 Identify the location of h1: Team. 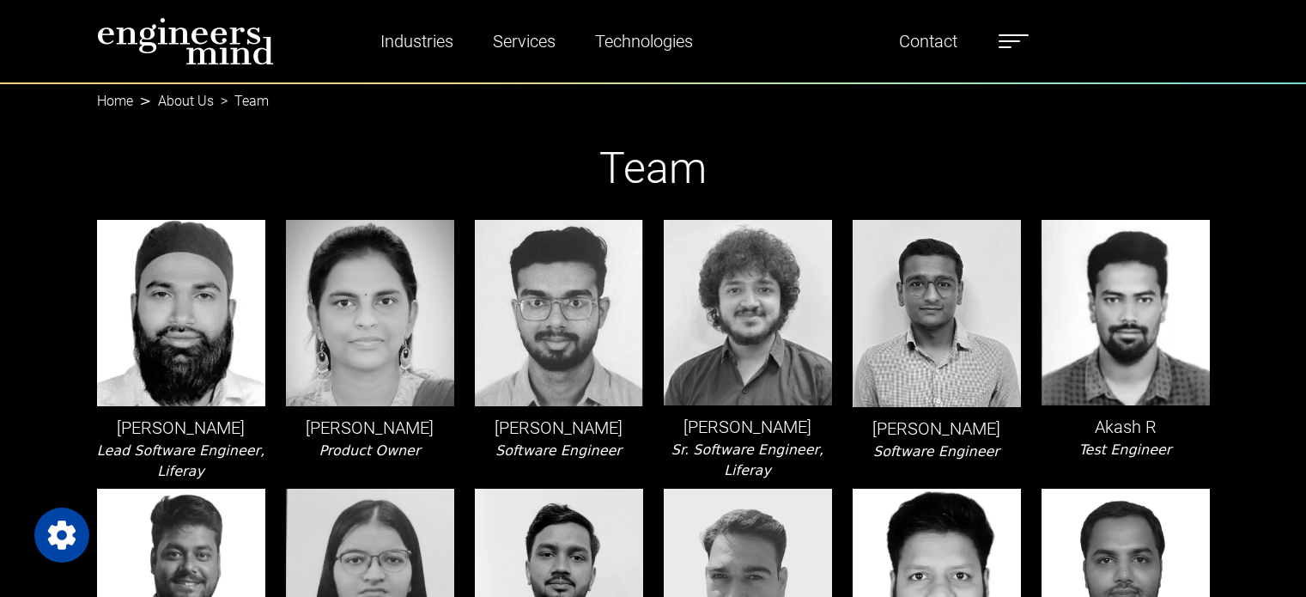
(653, 168).